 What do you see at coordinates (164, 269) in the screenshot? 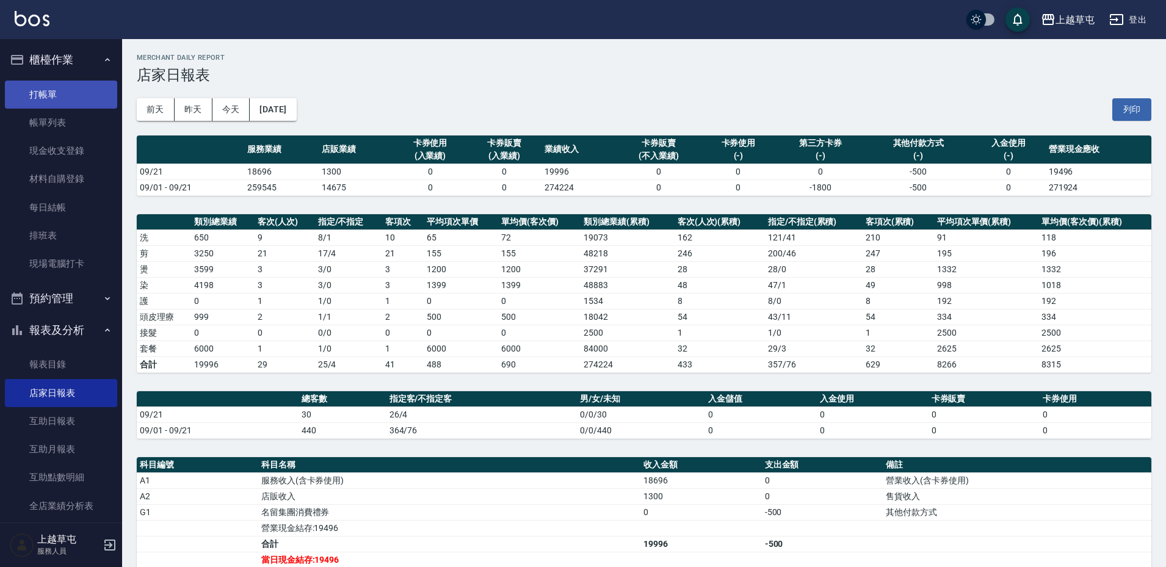
I see `td: 燙` at bounding box center [164, 269].